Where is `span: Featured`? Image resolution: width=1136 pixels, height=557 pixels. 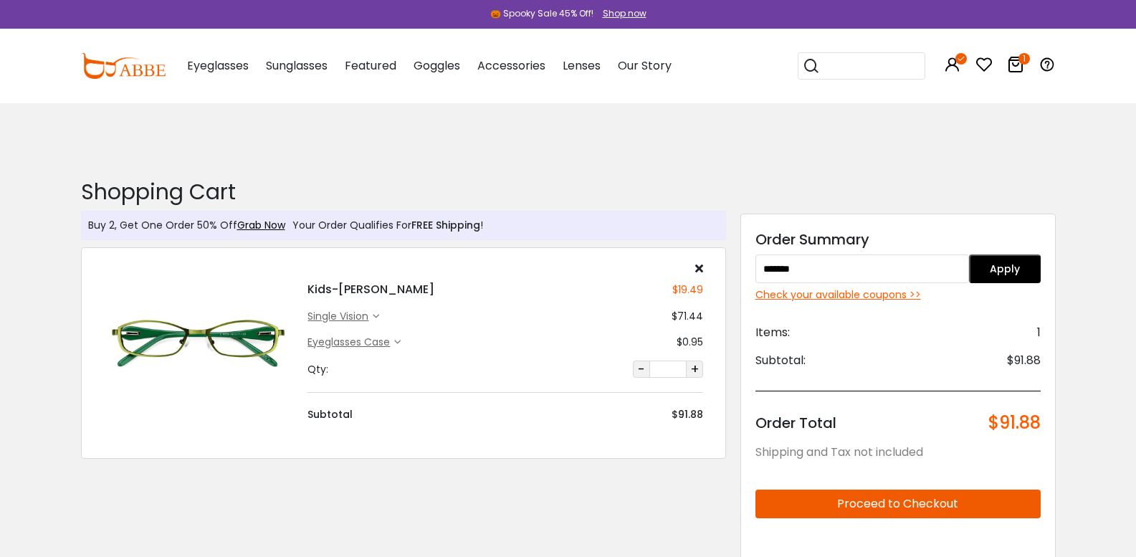 span: Featured is located at coordinates (370, 65).